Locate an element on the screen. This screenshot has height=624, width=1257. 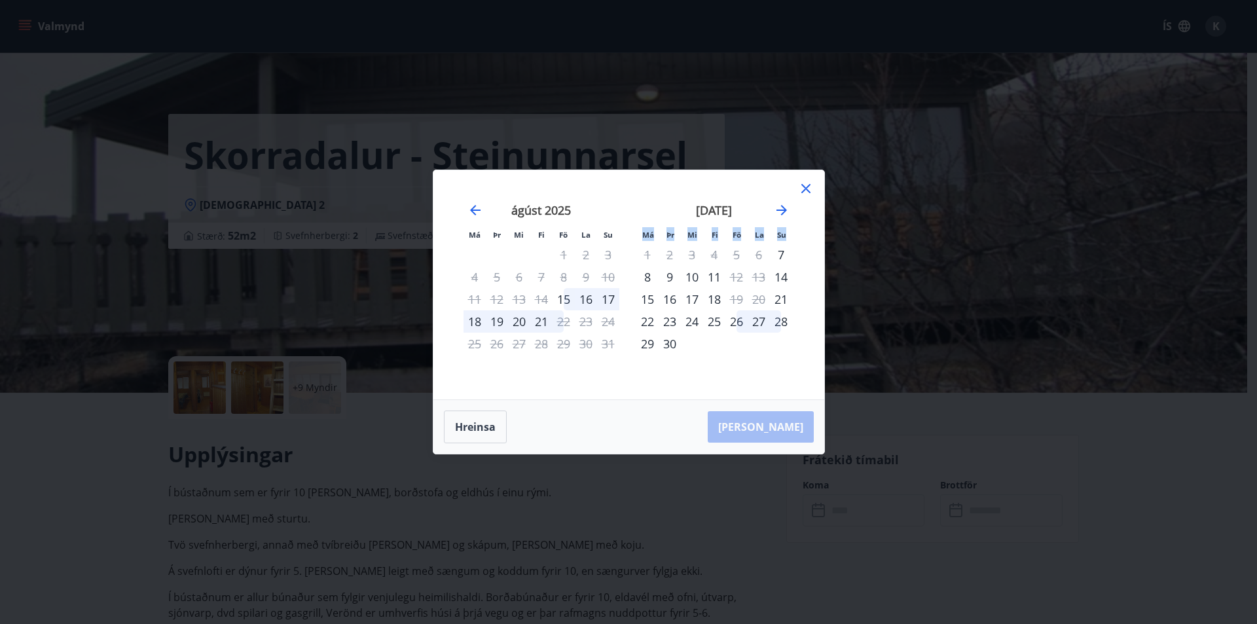
div: 23 is located at coordinates (670, 321).